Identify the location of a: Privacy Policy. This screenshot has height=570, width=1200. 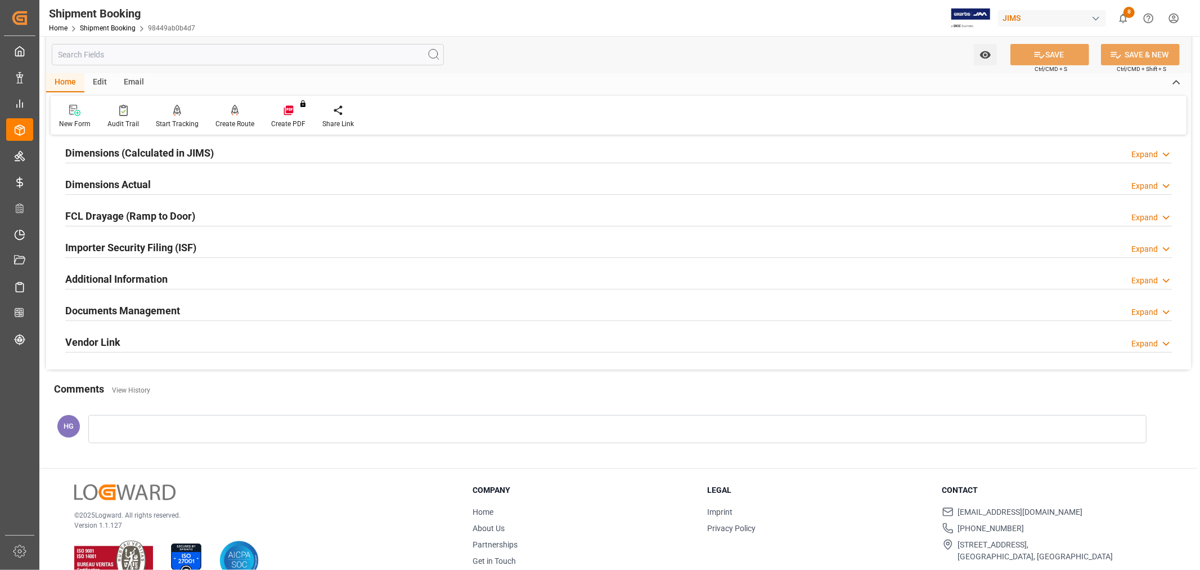
(732, 528).